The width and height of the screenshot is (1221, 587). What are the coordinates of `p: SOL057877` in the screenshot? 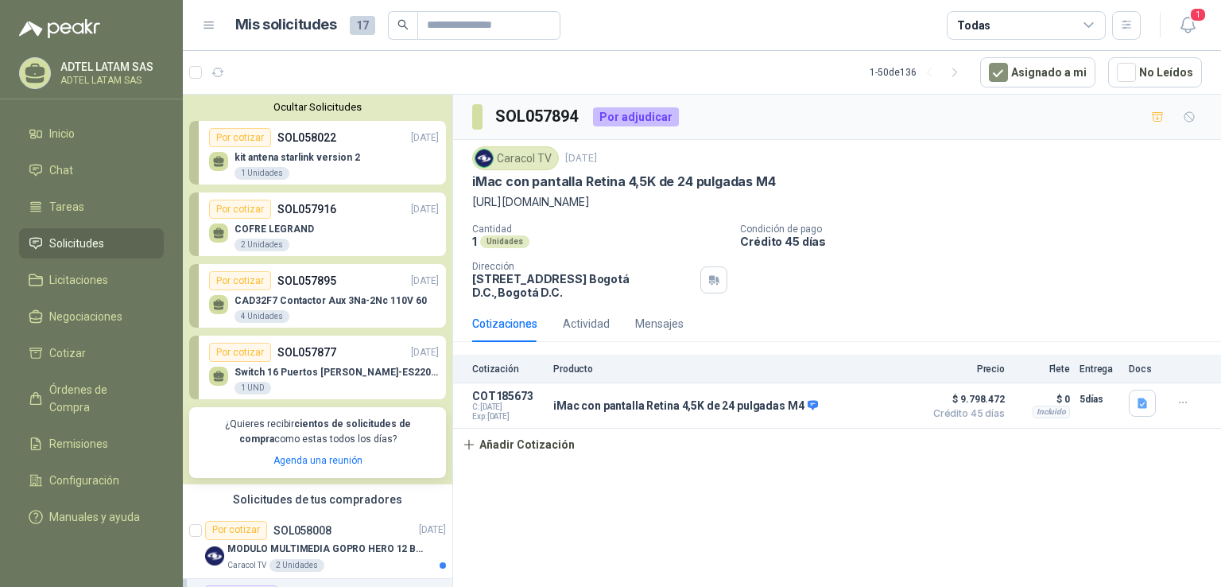 It's located at (307, 352).